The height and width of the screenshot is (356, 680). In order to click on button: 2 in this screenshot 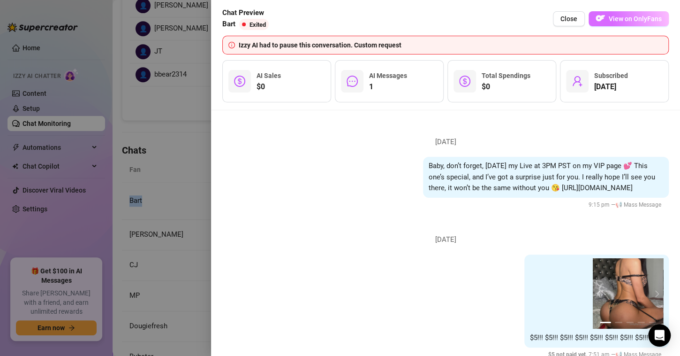, I will do `click(619, 322)`.